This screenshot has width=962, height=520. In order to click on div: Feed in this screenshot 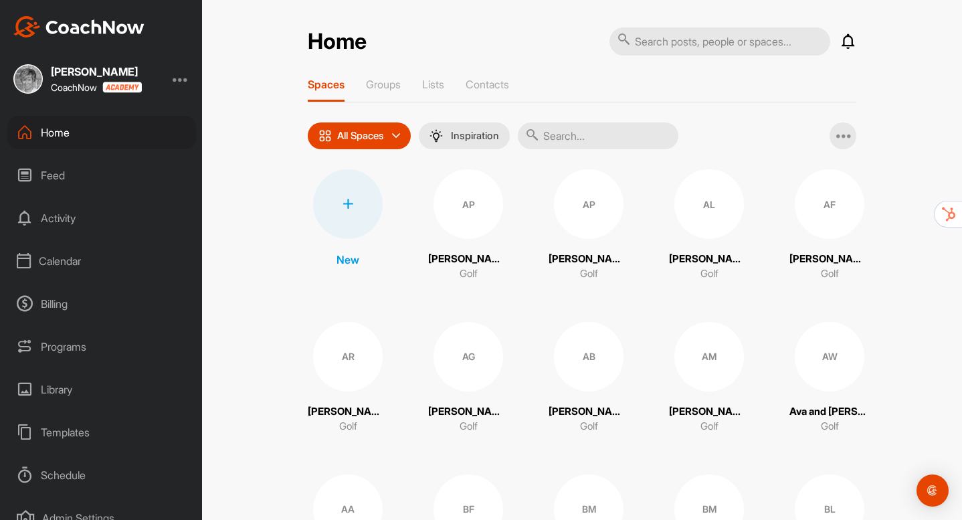, I will do `click(102, 175)`.